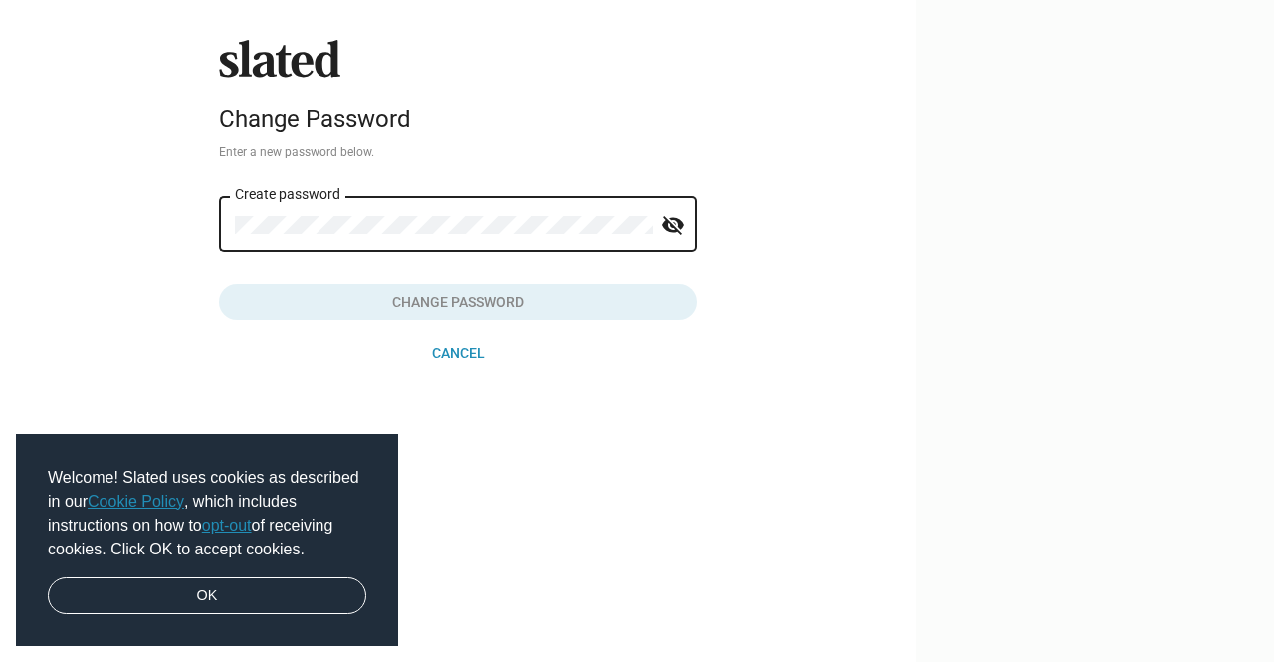 The image size is (1274, 662). Describe the element at coordinates (673, 225) in the screenshot. I see `mat-icon: visibility_off` at that location.